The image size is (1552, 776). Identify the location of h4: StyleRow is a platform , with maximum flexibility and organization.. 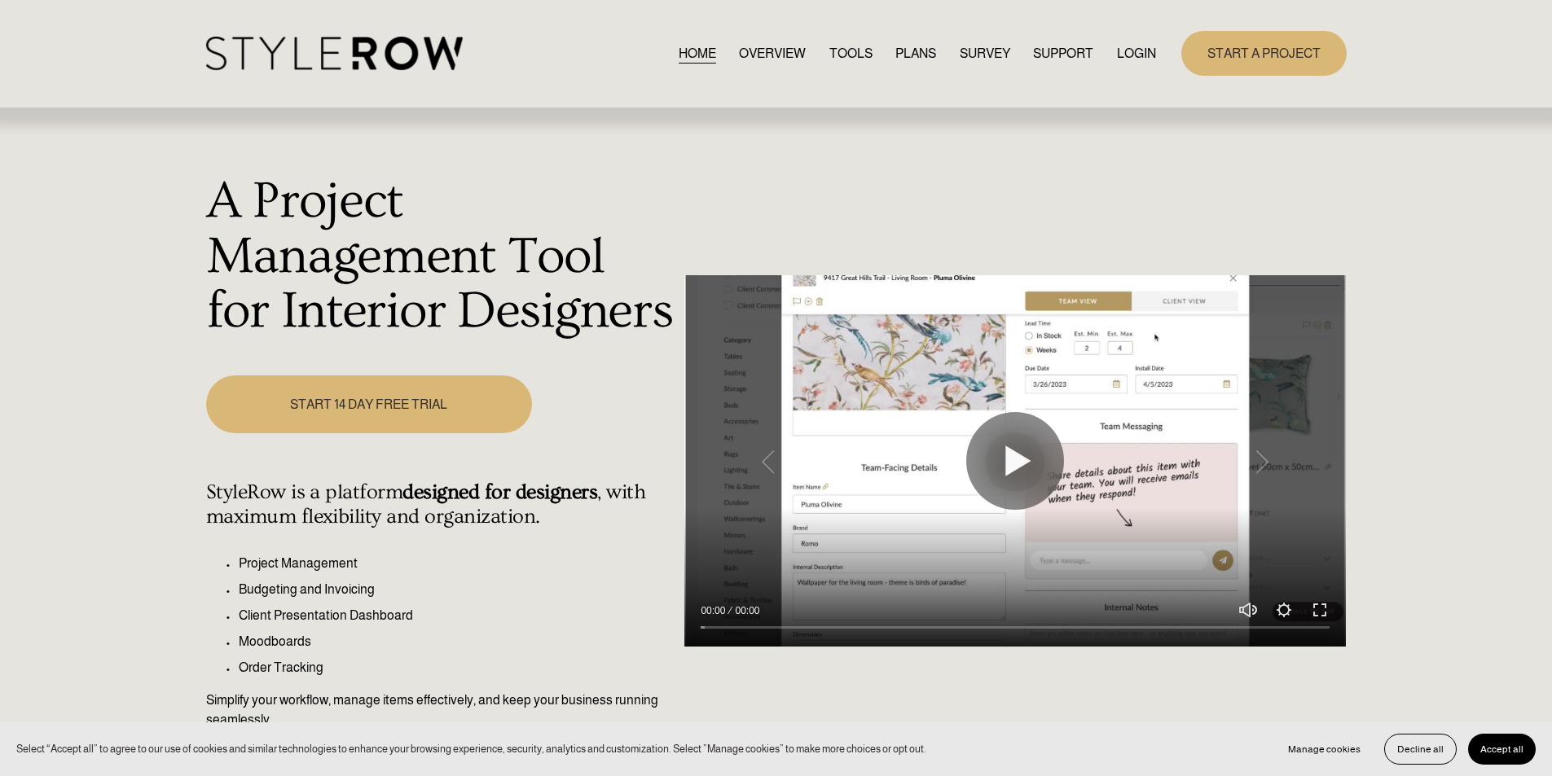
(441, 505).